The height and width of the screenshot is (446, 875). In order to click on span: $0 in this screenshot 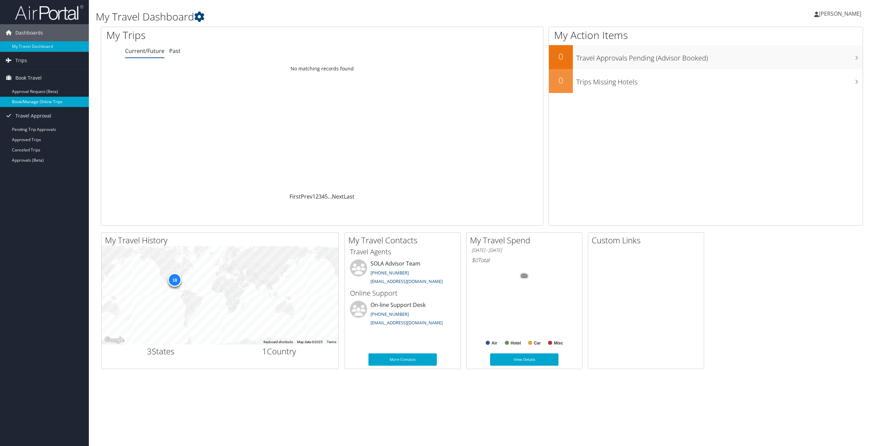, I will do `click(475, 260)`.